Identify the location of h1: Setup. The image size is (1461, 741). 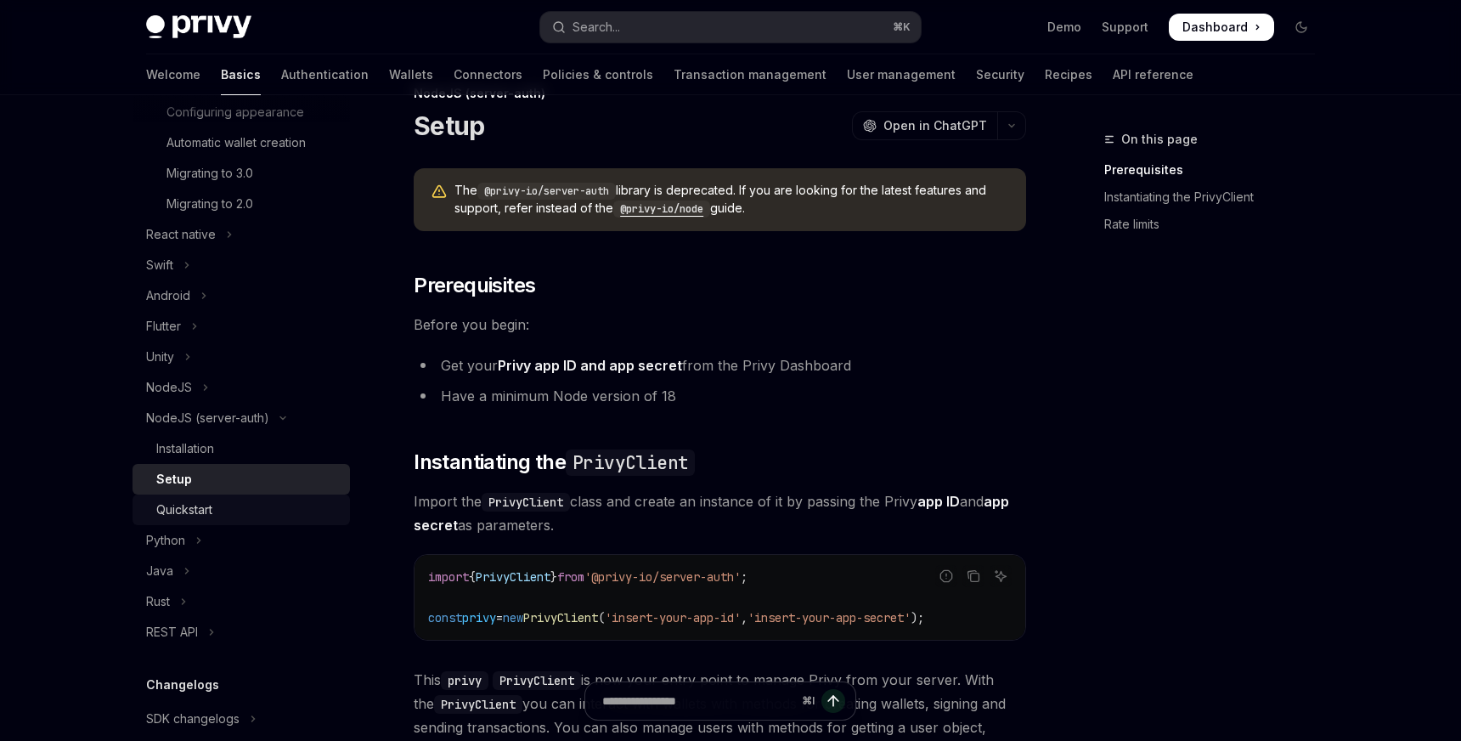
(448, 126).